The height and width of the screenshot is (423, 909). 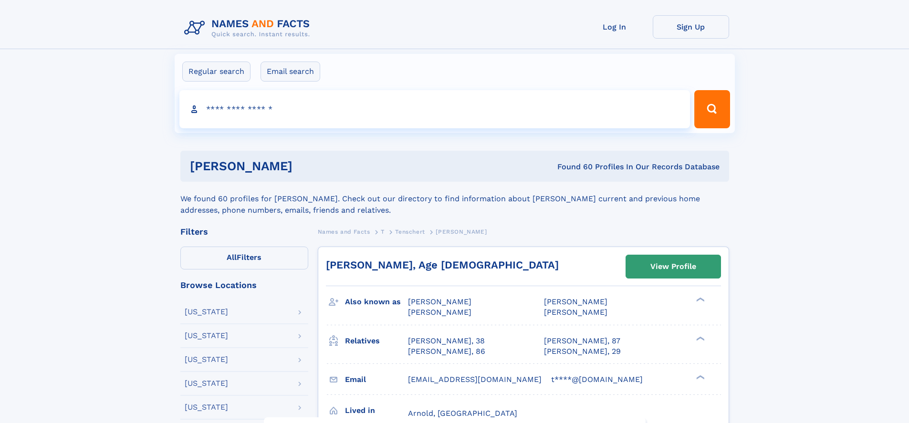 What do you see at coordinates (615, 27) in the screenshot?
I see `a: Log In` at bounding box center [615, 27].